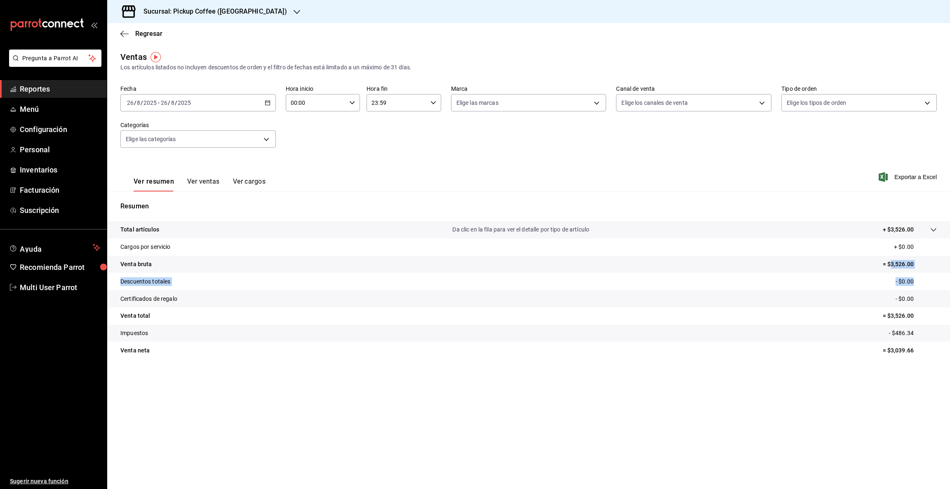 This screenshot has width=950, height=489. Describe the element at coordinates (146, 247) in the screenshot. I see `p: Cargos por servicio` at that location.